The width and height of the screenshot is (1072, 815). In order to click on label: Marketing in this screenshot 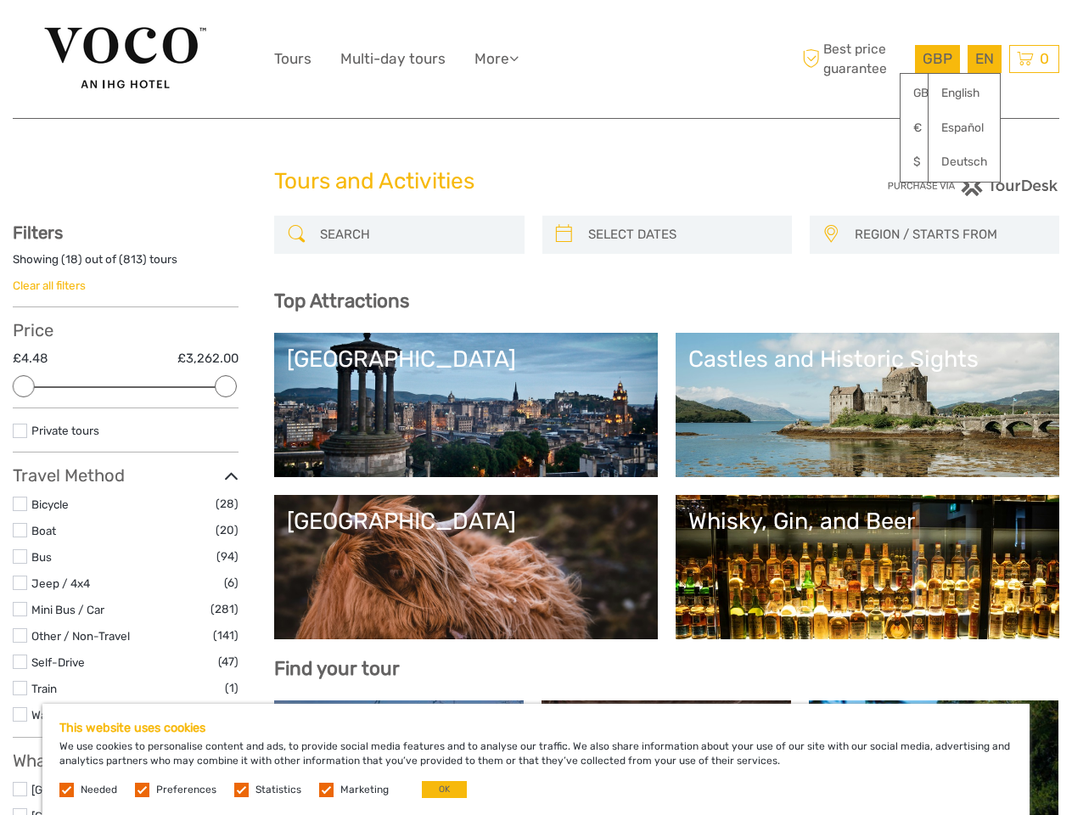, I will do `click(364, 789)`.